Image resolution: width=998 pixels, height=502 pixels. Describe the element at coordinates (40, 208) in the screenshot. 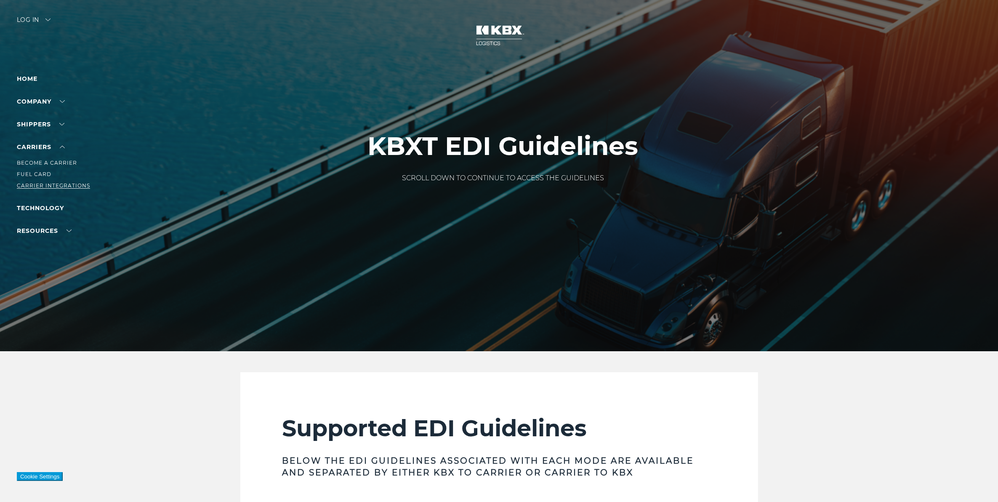

I see `a: Technology` at that location.